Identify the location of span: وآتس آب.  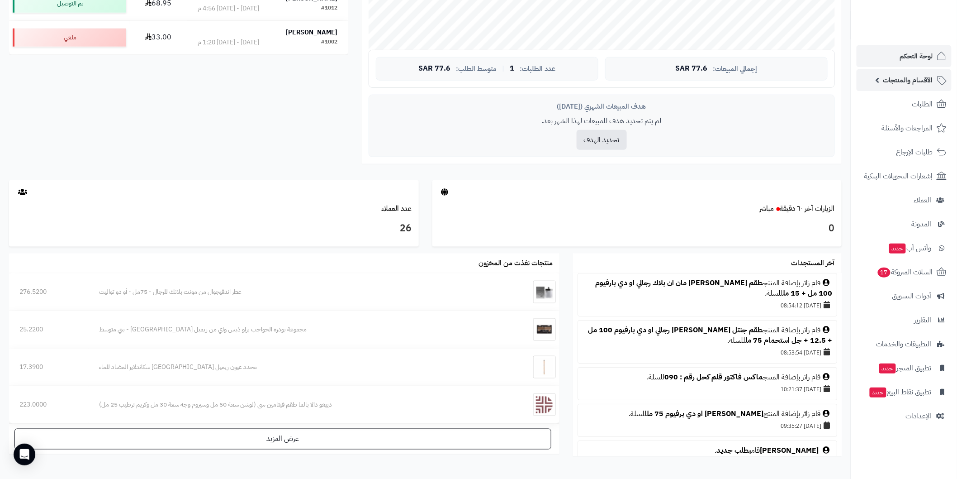
(910, 248).